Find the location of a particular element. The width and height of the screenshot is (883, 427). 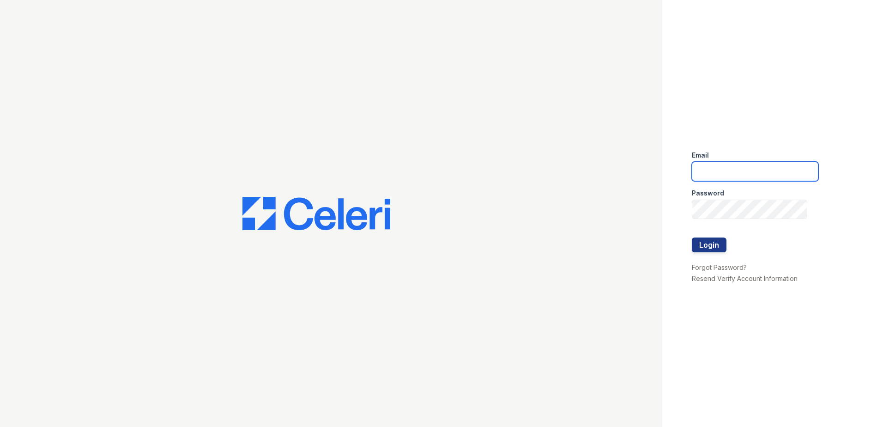

a: Forgot Password? is located at coordinates (719, 267).